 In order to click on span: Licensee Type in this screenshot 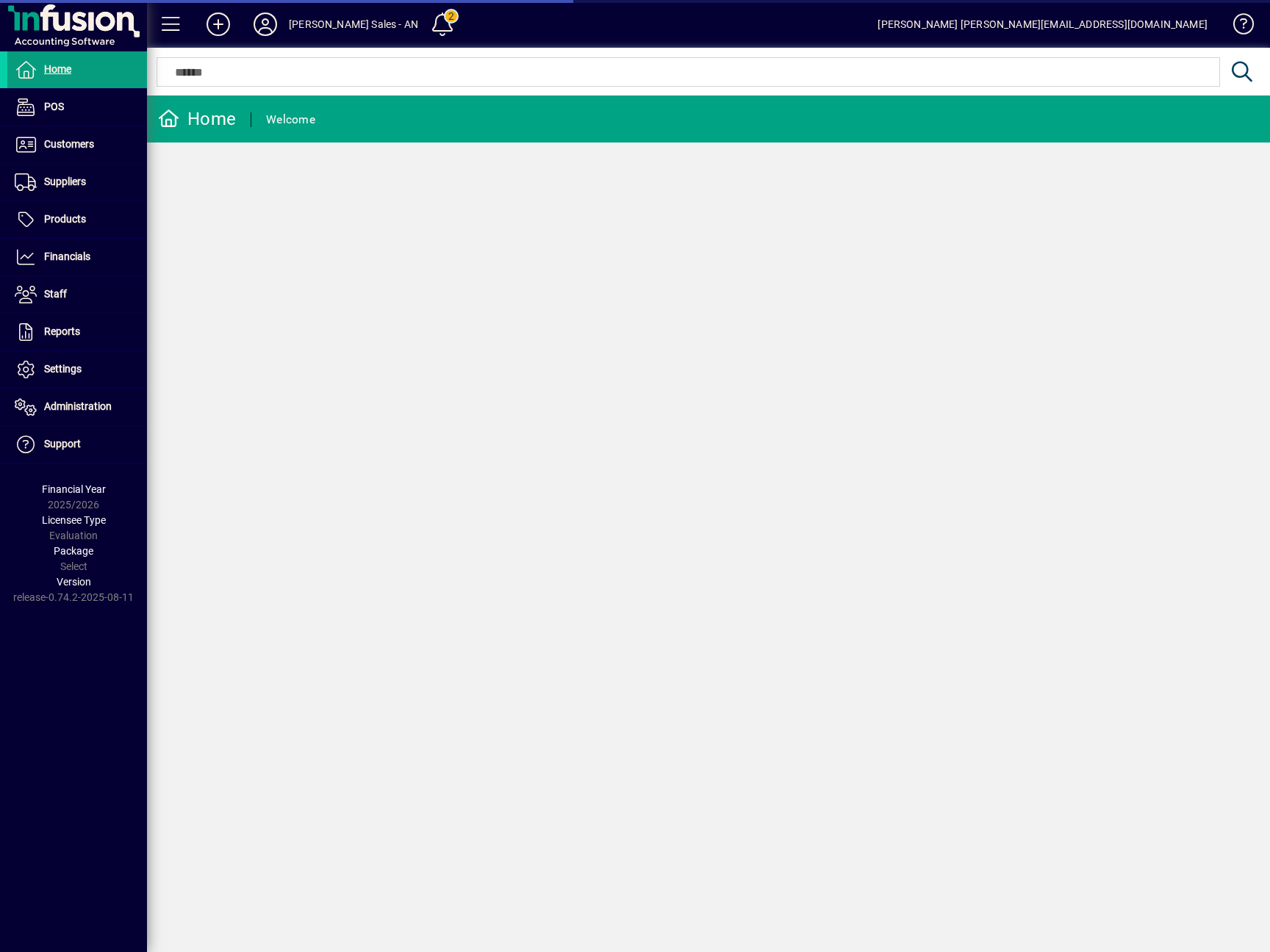, I will do `click(73, 520)`.